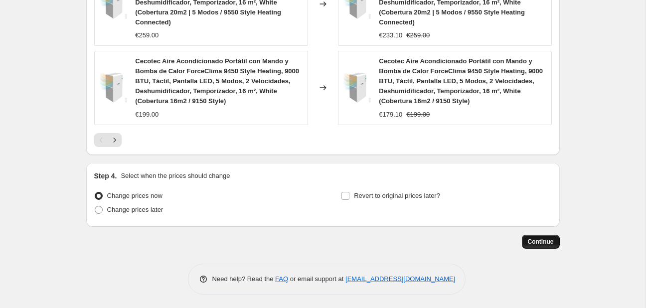  I want to click on button: Next, so click(115, 140).